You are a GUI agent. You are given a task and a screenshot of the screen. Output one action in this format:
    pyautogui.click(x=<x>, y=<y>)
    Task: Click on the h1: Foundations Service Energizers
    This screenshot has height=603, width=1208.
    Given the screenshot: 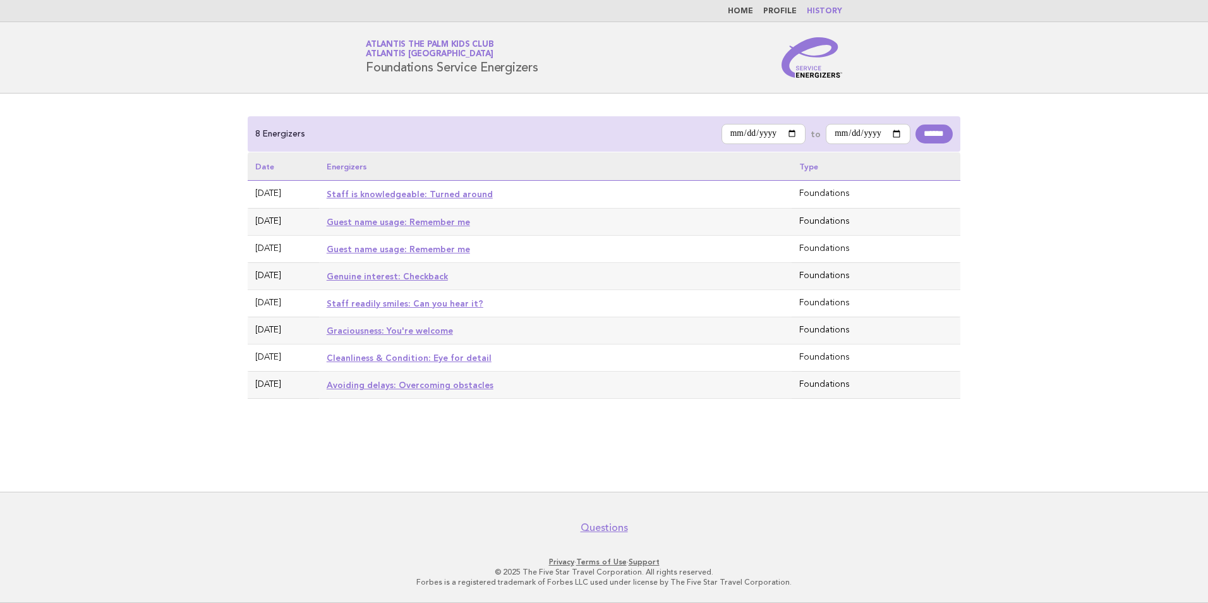 What is the action you would take?
    pyautogui.click(x=452, y=58)
    